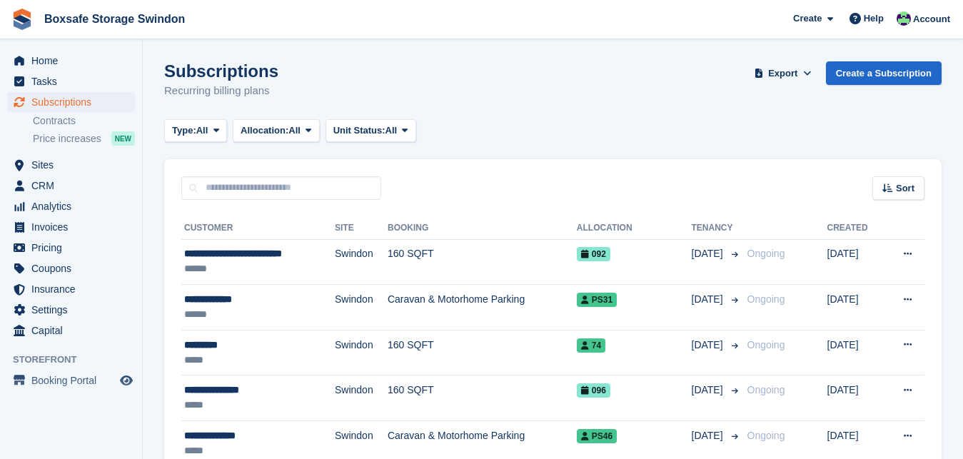 The height and width of the screenshot is (459, 963). I want to click on span: Home, so click(74, 61).